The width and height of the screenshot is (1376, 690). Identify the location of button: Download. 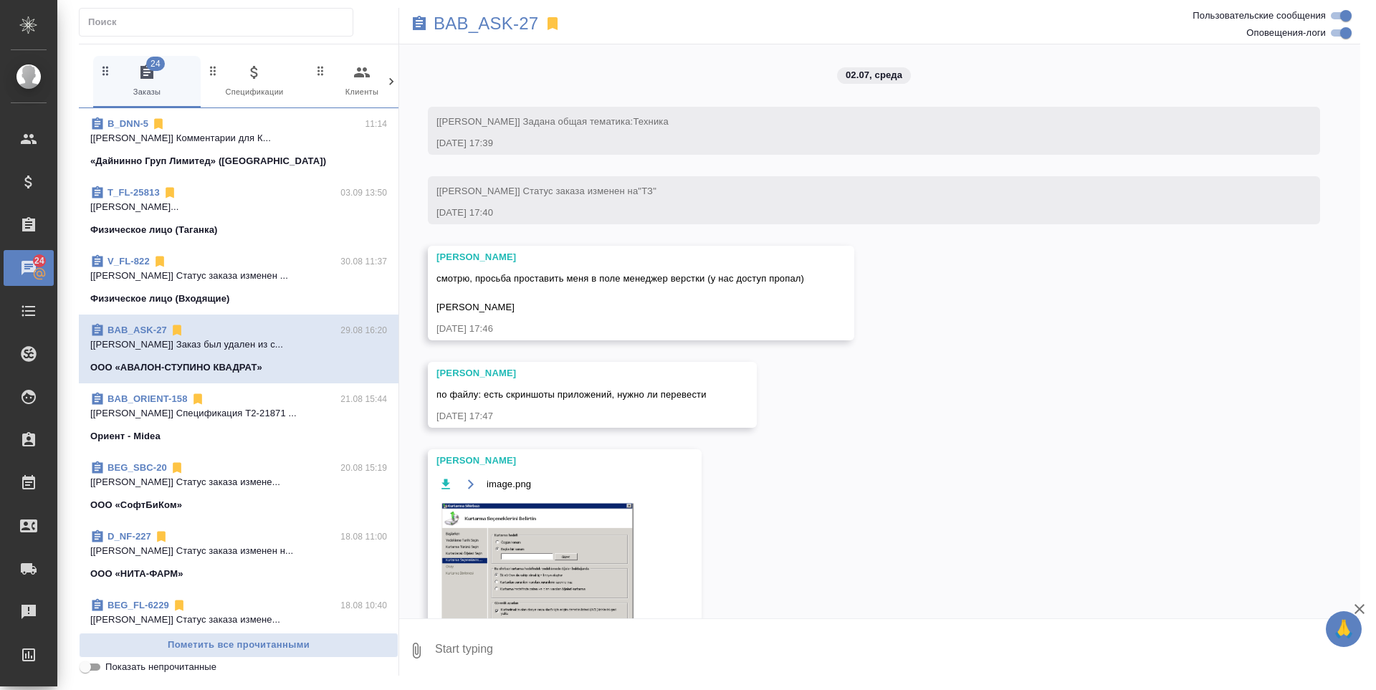
(445, 484).